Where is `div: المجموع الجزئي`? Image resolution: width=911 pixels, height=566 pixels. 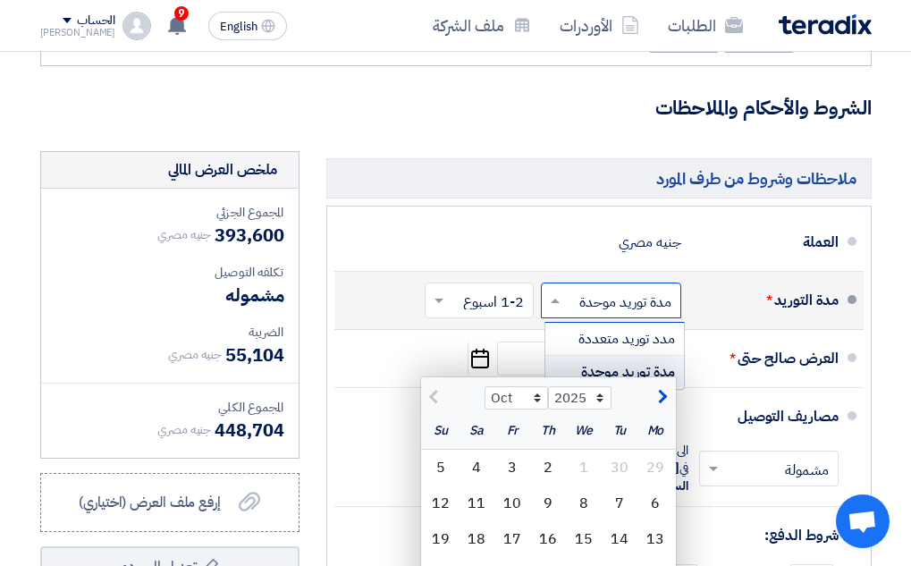 div: المجموع الجزئي is located at coordinates (170, 212).